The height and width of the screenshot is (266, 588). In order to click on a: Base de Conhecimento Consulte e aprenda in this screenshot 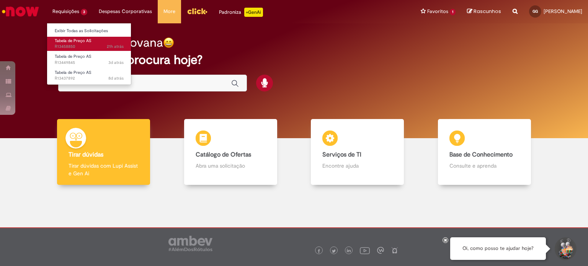, I will do `click(484, 152)`.